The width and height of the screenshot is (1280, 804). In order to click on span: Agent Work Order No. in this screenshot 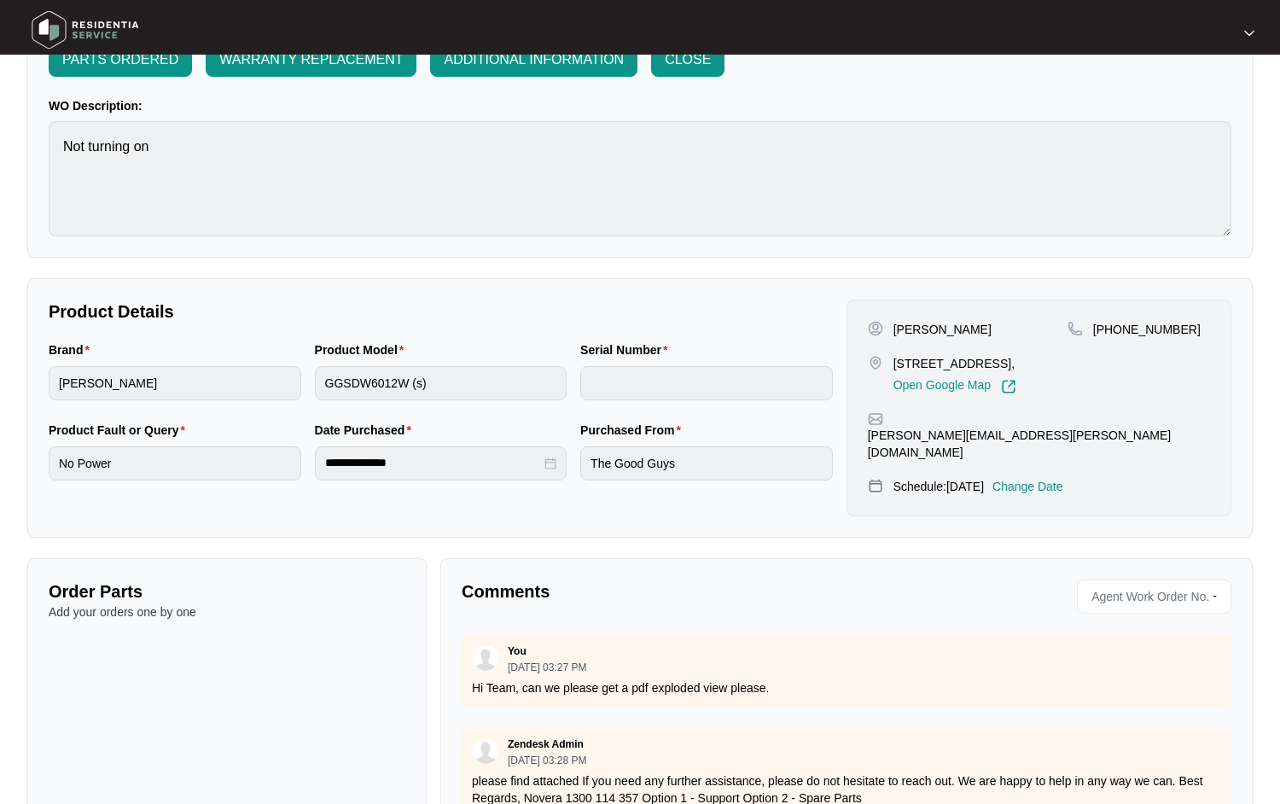, I will do `click(1147, 596)`.